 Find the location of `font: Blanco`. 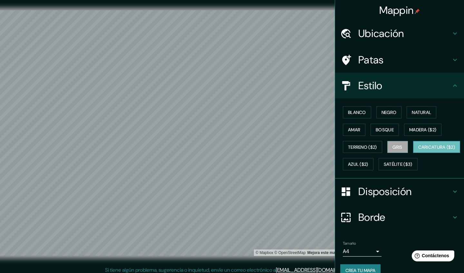

font: Blanco is located at coordinates (357, 112).